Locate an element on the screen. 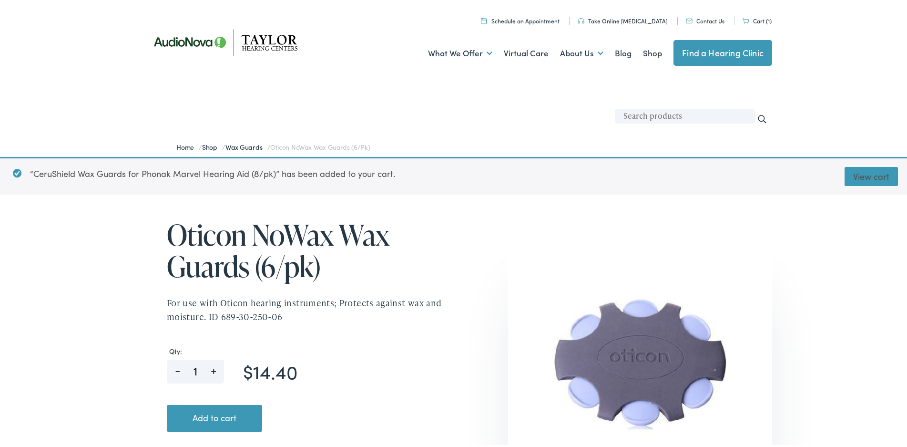 This screenshot has width=907, height=447. span: Oticon NoWax Wax Guards (6/pk) is located at coordinates (320, 145).